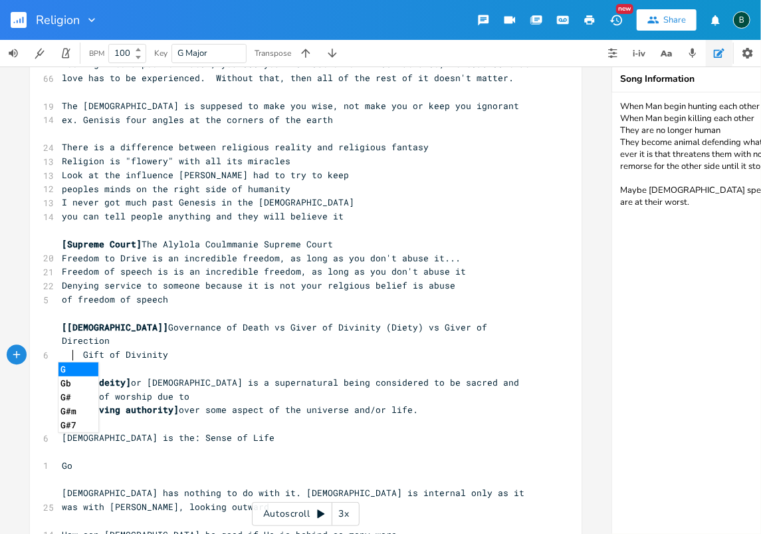  I want to click on span: peoples minds on the right side of humanity, so click(176, 189).